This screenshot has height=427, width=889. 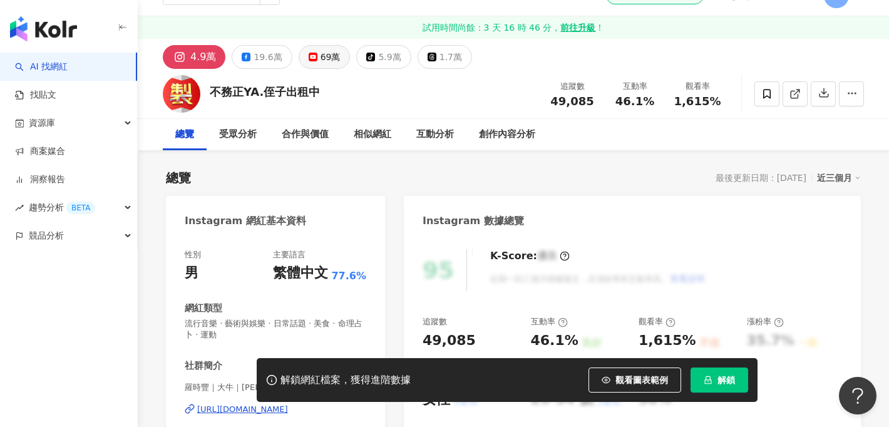 I want to click on img: KOL Avatar, so click(x=182, y=94).